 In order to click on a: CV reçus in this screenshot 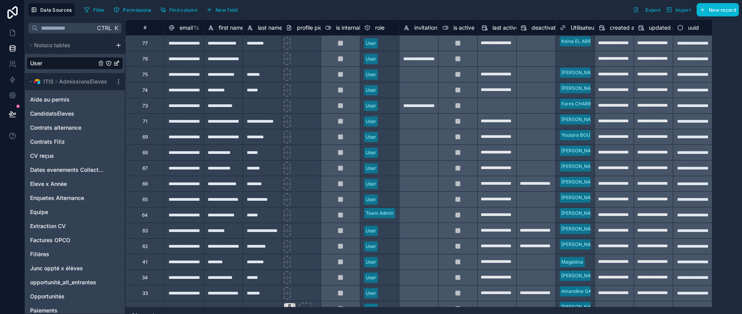, I will do `click(67, 156)`.